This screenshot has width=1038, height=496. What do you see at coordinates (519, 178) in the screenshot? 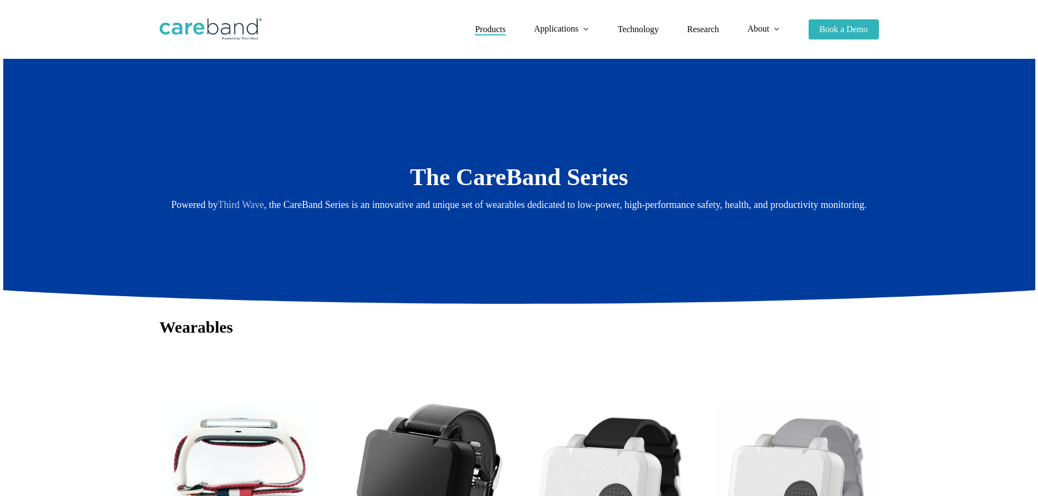
I see `h2: The CareBand Series` at bounding box center [519, 178].